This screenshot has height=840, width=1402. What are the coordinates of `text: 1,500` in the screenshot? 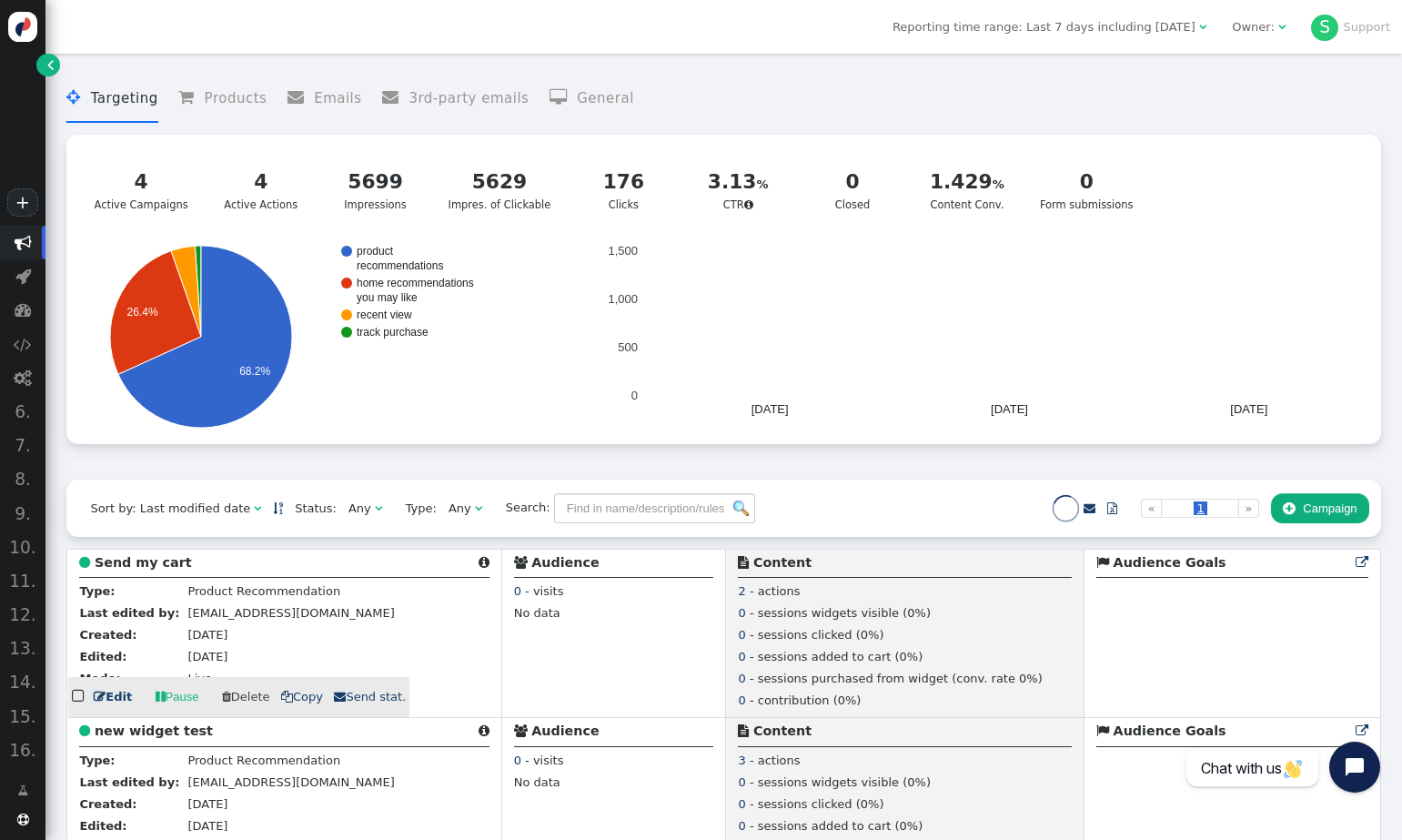 It's located at (623, 250).